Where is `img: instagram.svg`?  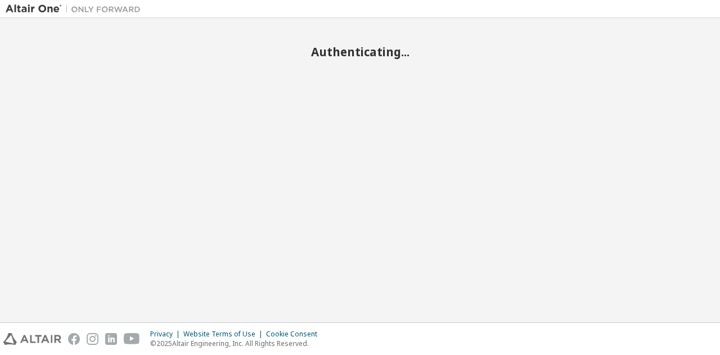 img: instagram.svg is located at coordinates (92, 339).